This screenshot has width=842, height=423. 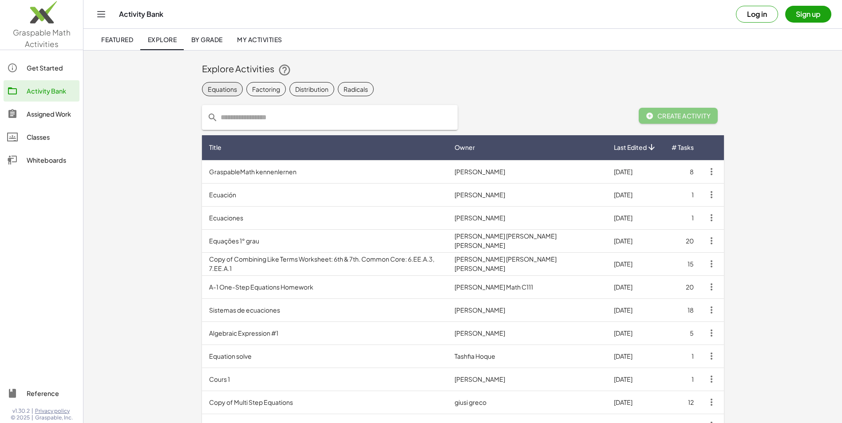 I want to click on span: Last Edited, so click(x=630, y=147).